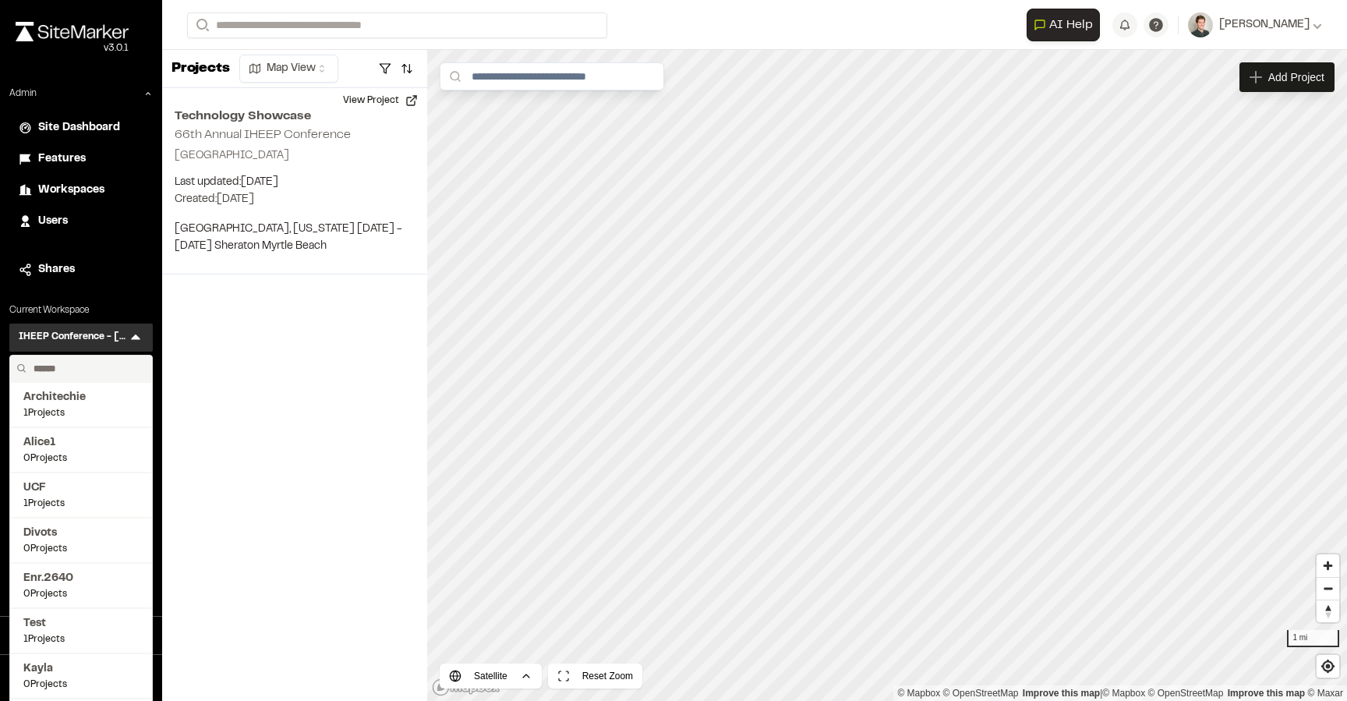 This screenshot has height=701, width=1347. I want to click on button: View Project, so click(381, 101).